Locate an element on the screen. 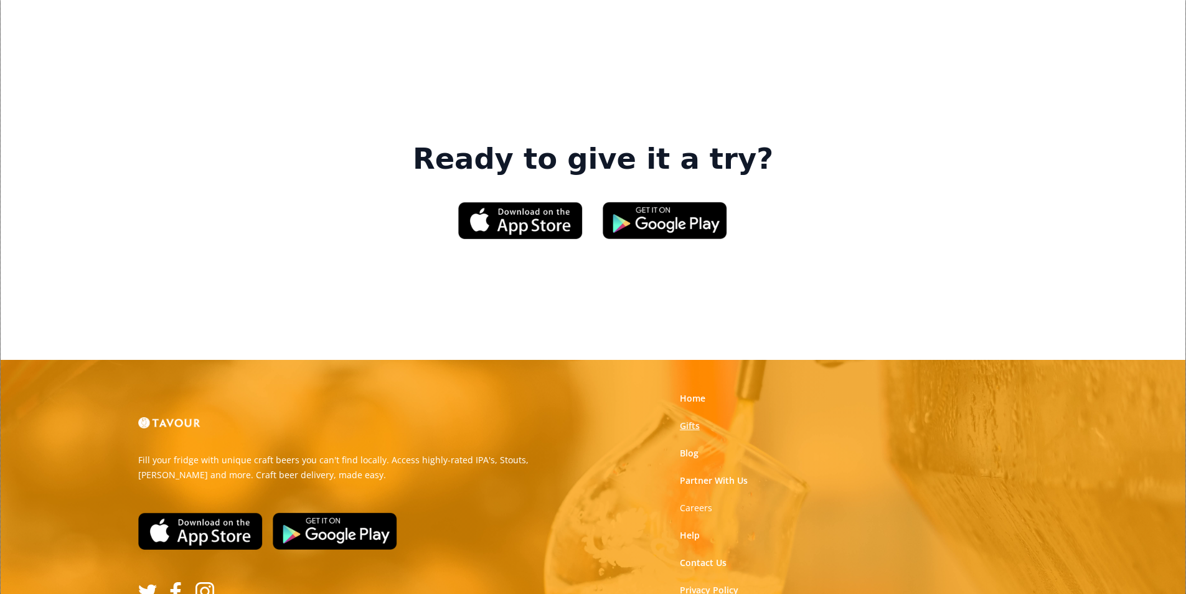  p: Fill your fridge with unique craft beers you can't find locally. Access highly-rated IPA's, Stout... is located at coordinates (361, 467).